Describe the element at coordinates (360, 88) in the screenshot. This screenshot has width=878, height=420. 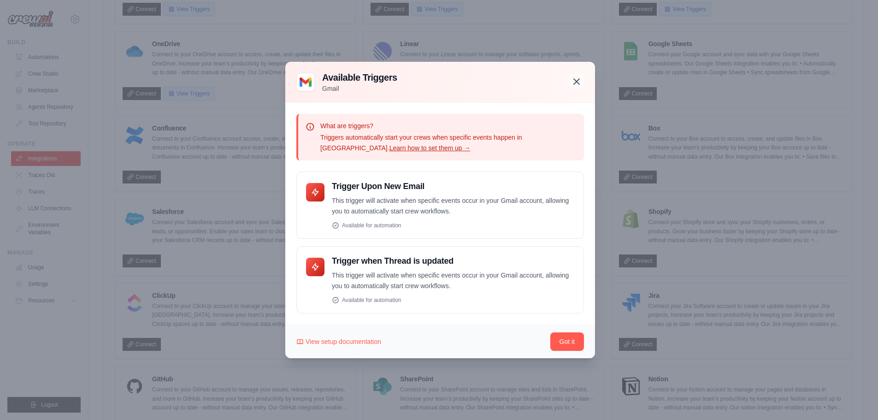
I see `p: Gmail` at that location.